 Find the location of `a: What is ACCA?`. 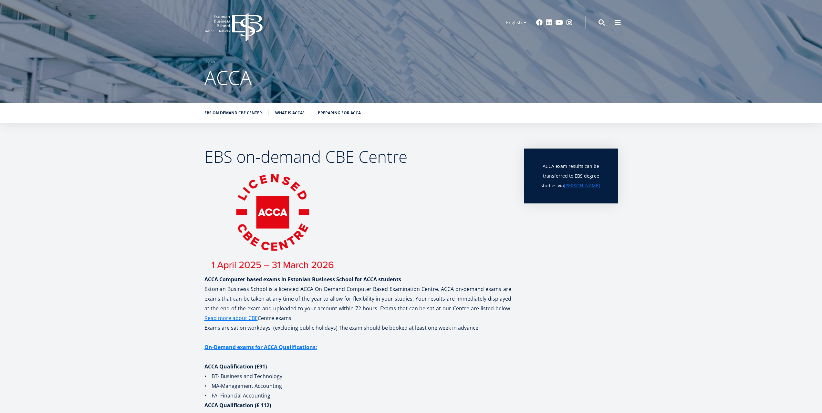

a: What is ACCA? is located at coordinates (290, 113).